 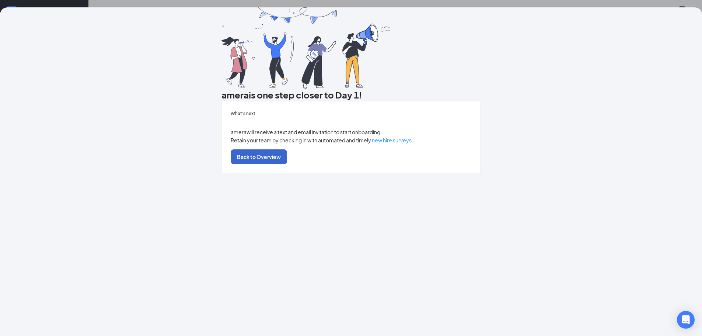 What do you see at coordinates (351, 114) in the screenshot?
I see `h5: What’s next` at bounding box center [351, 114].